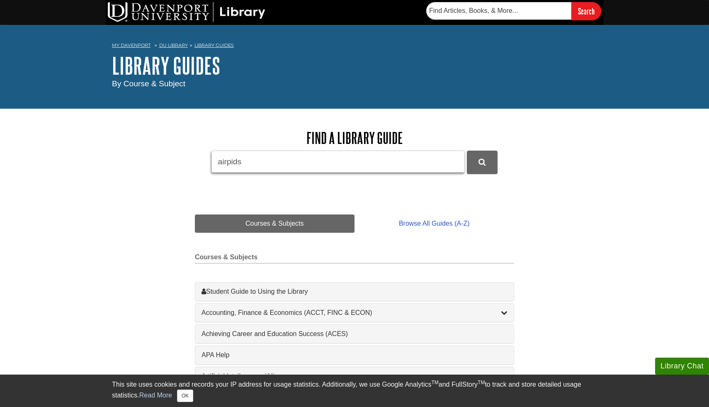 The width and height of the screenshot is (709, 407). I want to click on a: Library Guides, so click(214, 45).